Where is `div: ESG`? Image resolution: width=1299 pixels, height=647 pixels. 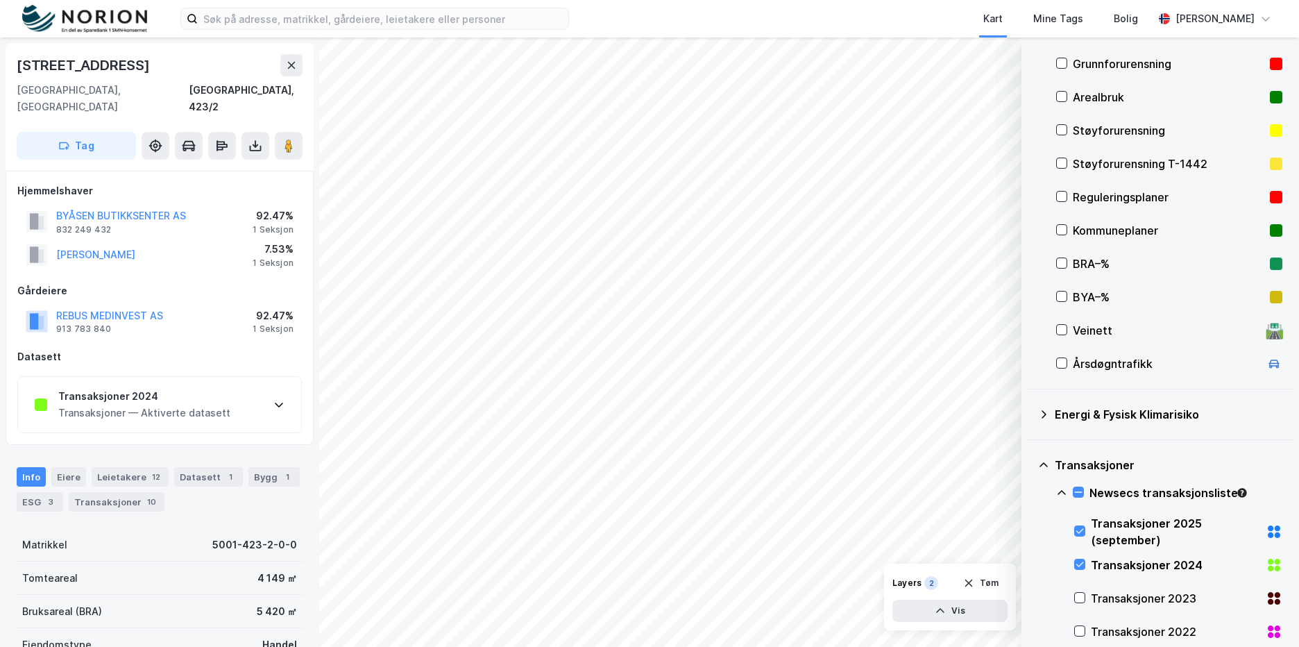
div: ESG is located at coordinates (40, 502).